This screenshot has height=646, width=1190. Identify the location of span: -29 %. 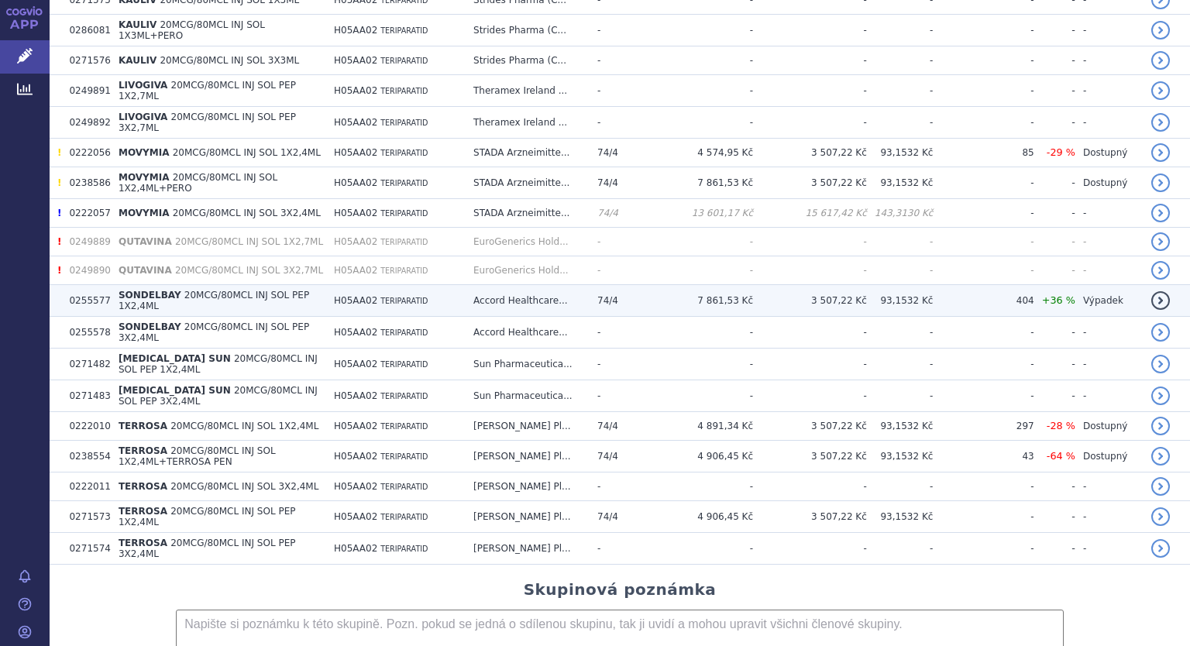
(1060, 152).